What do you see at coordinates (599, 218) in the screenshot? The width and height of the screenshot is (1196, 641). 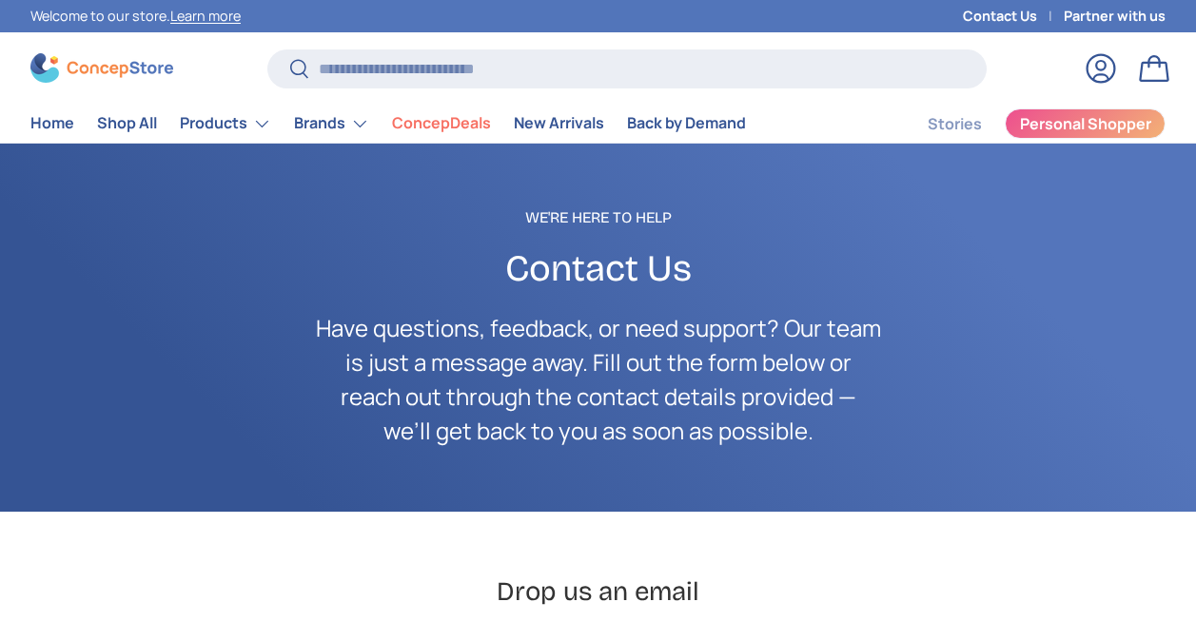 I see `span: We're Here to Help` at bounding box center [599, 218].